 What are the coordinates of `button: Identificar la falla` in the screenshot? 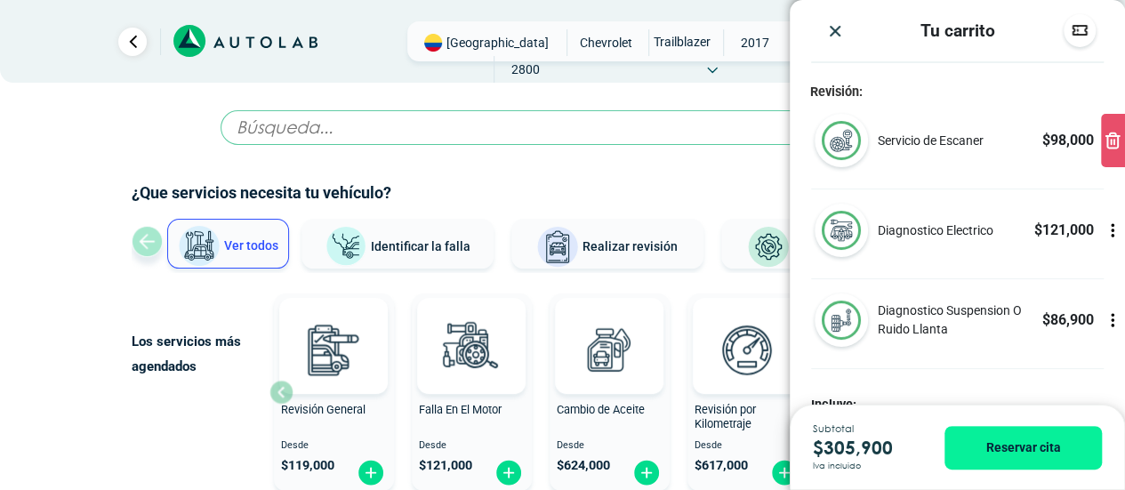 It's located at (397, 244).